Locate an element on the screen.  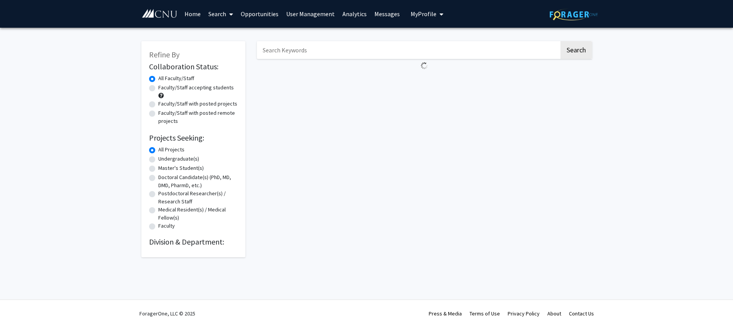
button: Search is located at coordinates (576, 50).